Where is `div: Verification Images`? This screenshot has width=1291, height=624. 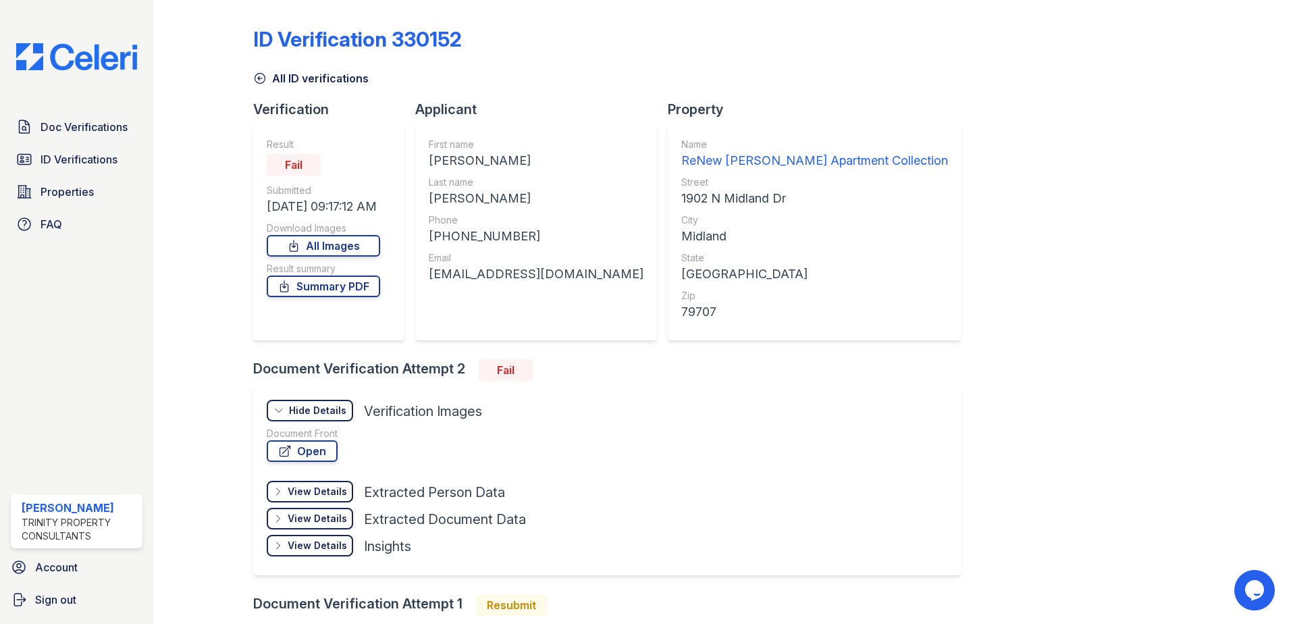 div: Verification Images is located at coordinates (423, 411).